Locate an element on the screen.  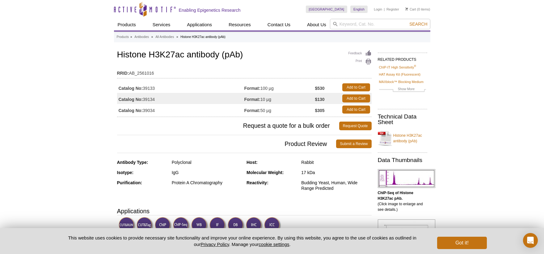
strong: Purification: is located at coordinates (130, 183).